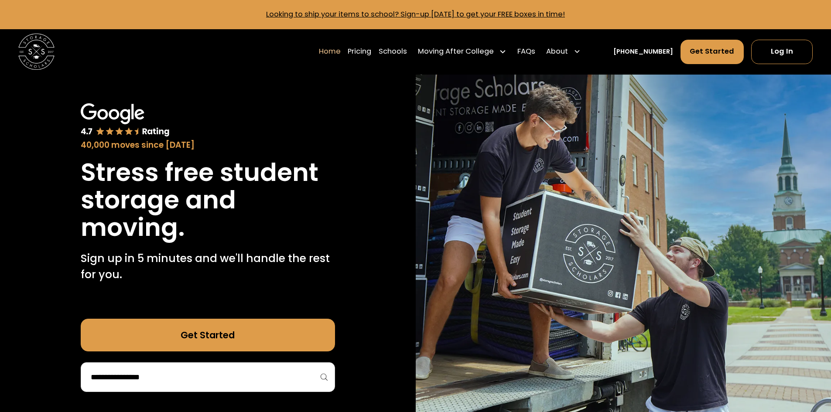  I want to click on img: Google 4.7 star rating, so click(125, 120).